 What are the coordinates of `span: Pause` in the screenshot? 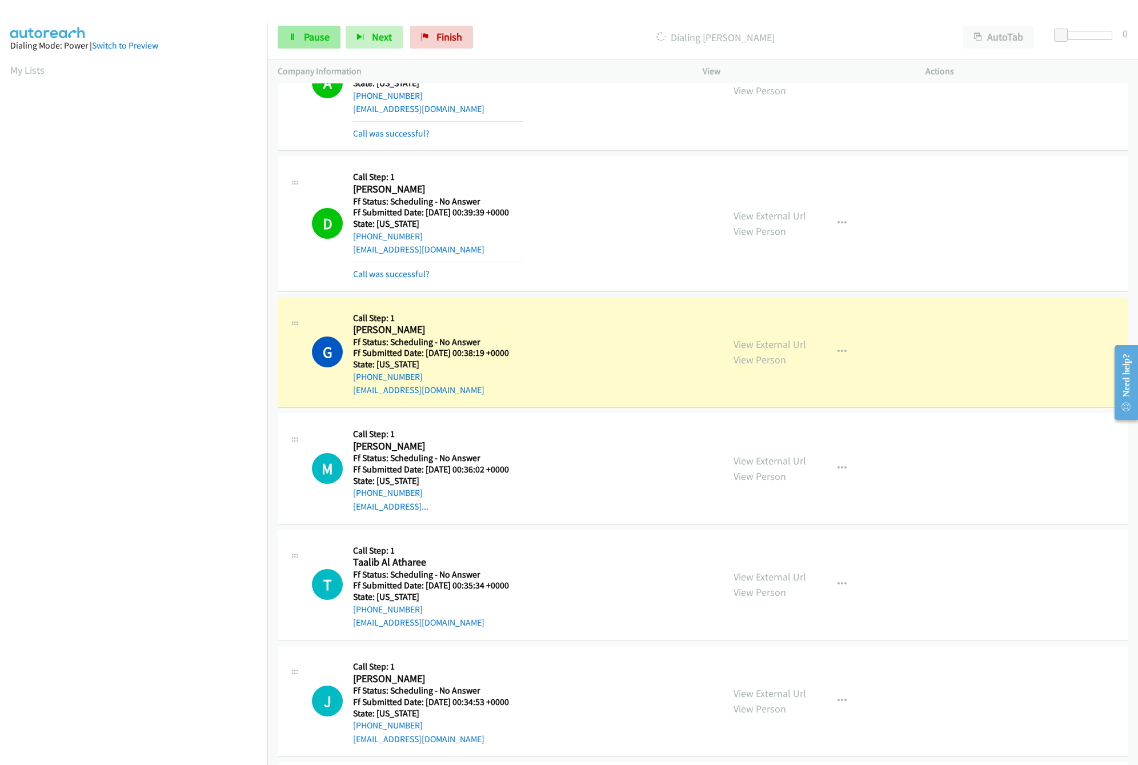 It's located at (317, 37).